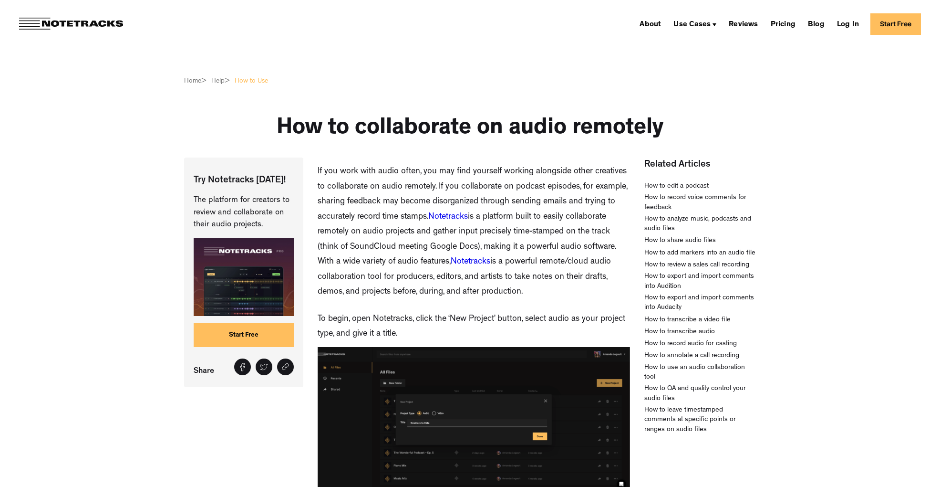  What do you see at coordinates (700, 394) in the screenshot?
I see `div: How to QA and quality control your audio files` at bounding box center [700, 394].